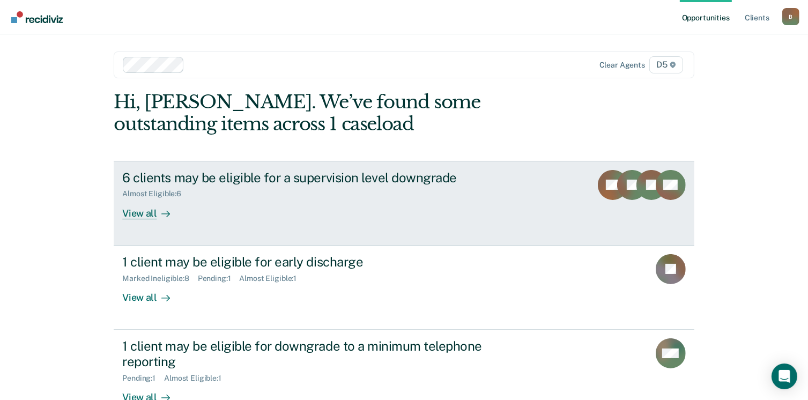  Describe the element at coordinates (404, 203) in the screenshot. I see `a: 6 clients may be eligible for a supervision level downgradeAlmost Eligible:6View all` at that location.